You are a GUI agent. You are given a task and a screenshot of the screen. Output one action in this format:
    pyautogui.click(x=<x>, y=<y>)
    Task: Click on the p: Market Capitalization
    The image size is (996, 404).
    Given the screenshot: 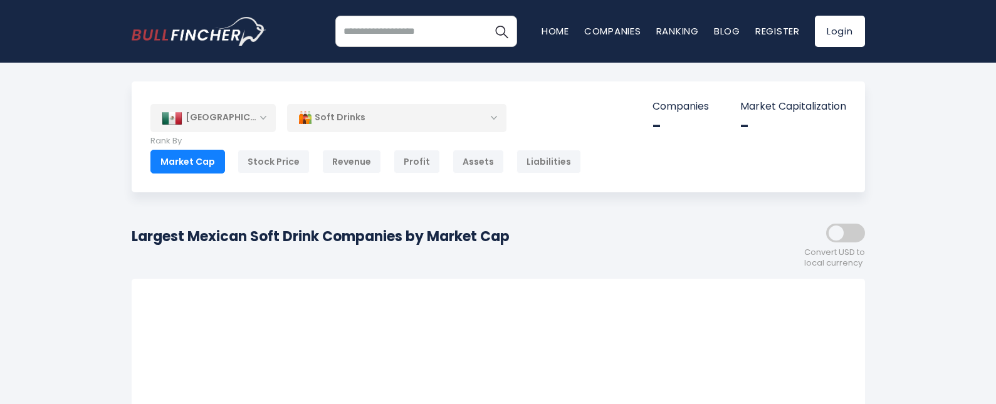 What is the action you would take?
    pyautogui.click(x=793, y=107)
    